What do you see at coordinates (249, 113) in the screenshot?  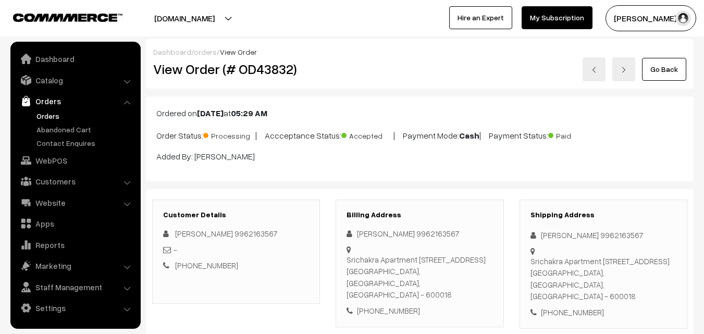 I see `b: 05:29 AM` at bounding box center [249, 113].